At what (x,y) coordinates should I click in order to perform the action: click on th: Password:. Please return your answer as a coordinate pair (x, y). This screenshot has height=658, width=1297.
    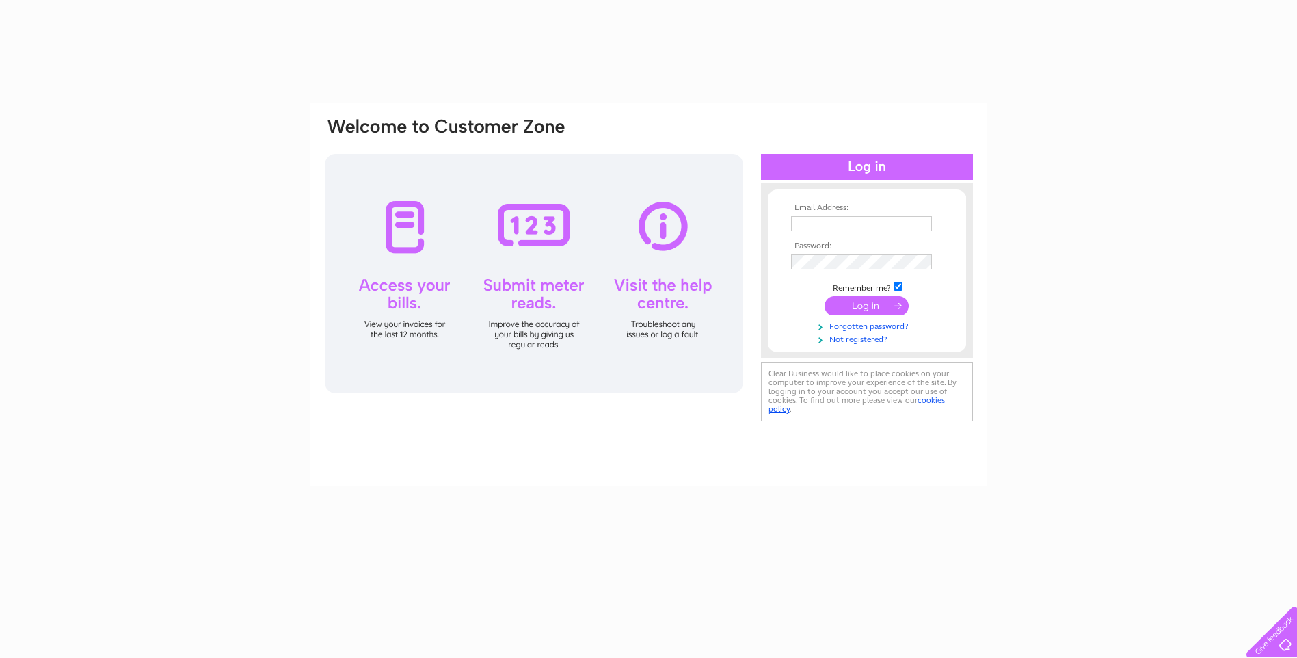
    Looking at the image, I should click on (867, 246).